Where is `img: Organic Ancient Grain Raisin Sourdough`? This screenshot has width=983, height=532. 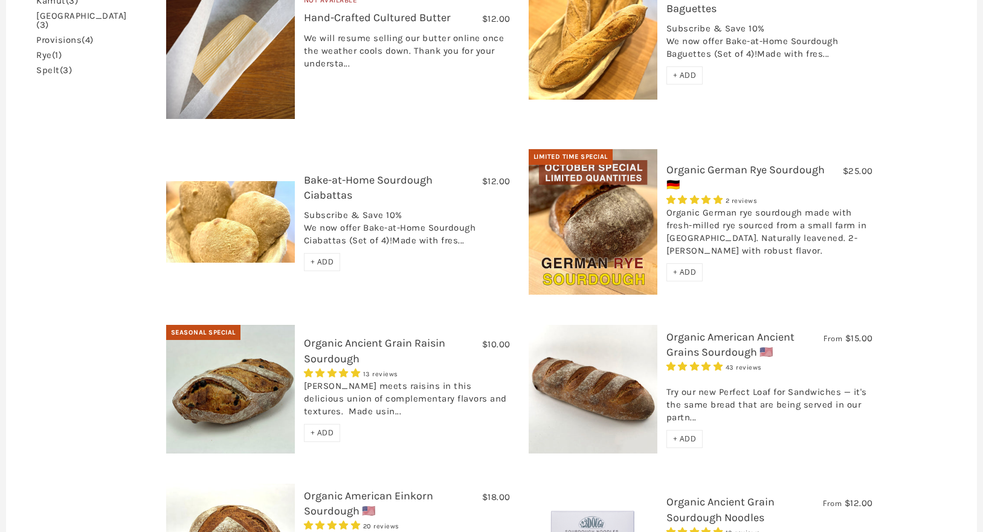
img: Organic Ancient Grain Raisin Sourdough is located at coordinates (230, 389).